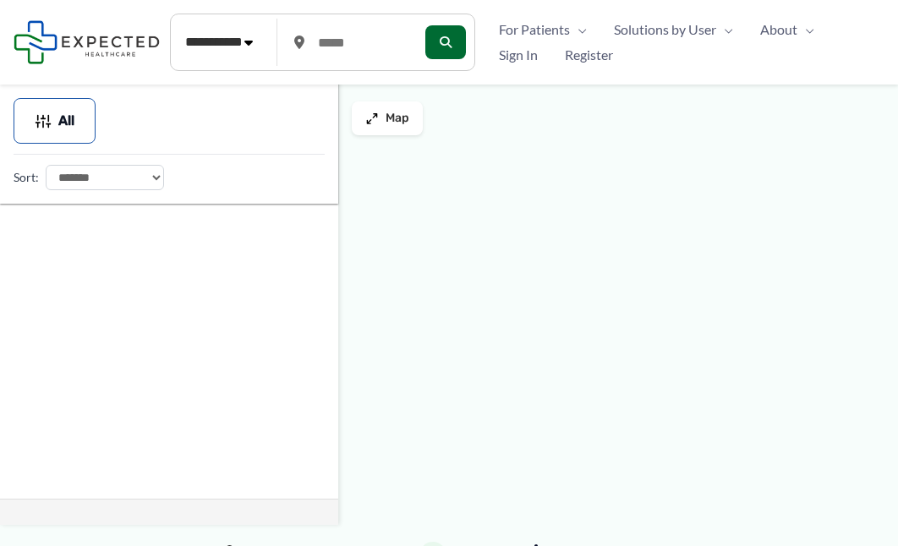 The width and height of the screenshot is (898, 546). Describe the element at coordinates (66, 121) in the screenshot. I see `span: All` at that location.